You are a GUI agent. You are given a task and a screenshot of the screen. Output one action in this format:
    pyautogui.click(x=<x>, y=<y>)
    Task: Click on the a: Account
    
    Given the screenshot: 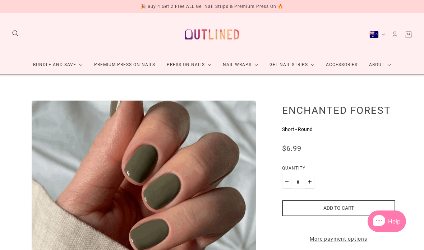 What is the action you would take?
    pyautogui.click(x=395, y=34)
    